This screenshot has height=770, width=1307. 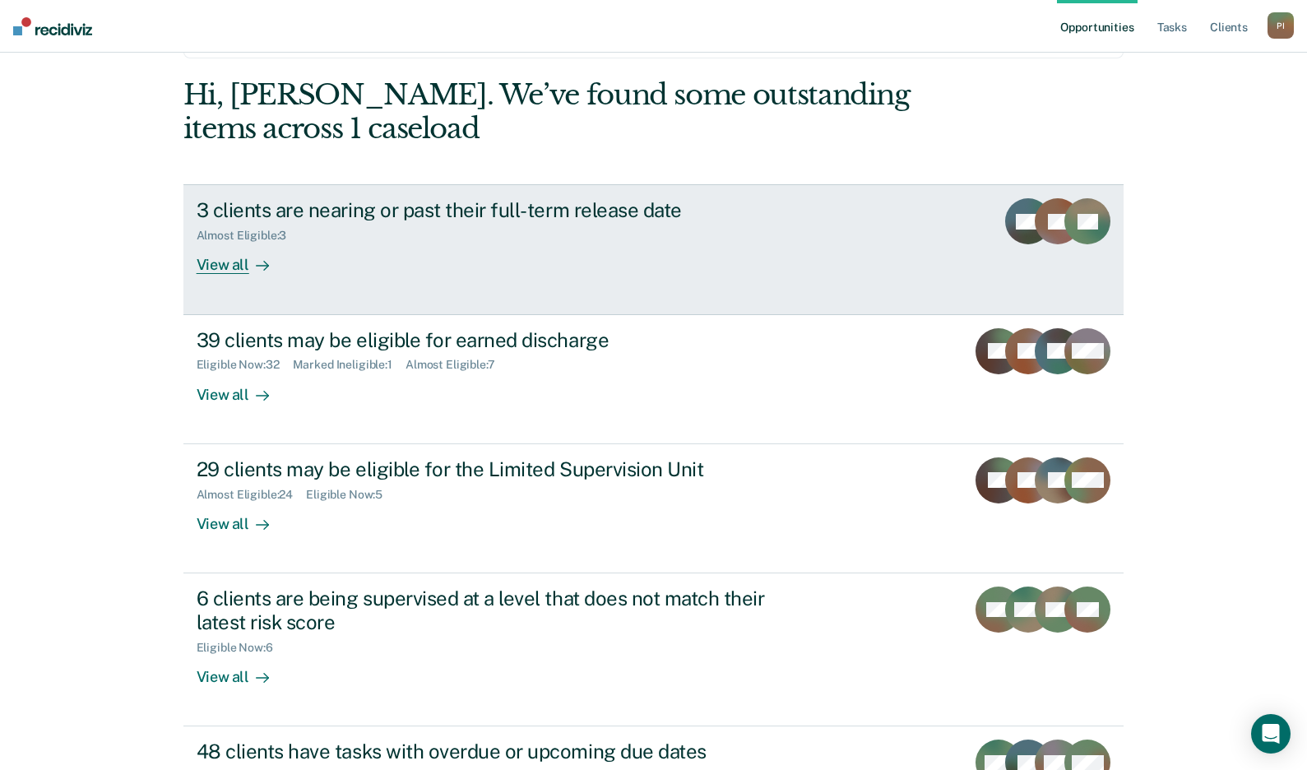 I want to click on a: 3 clients are nearing or past their full-term release dateAlmost Eligible:3View all, so click(x=654, y=249).